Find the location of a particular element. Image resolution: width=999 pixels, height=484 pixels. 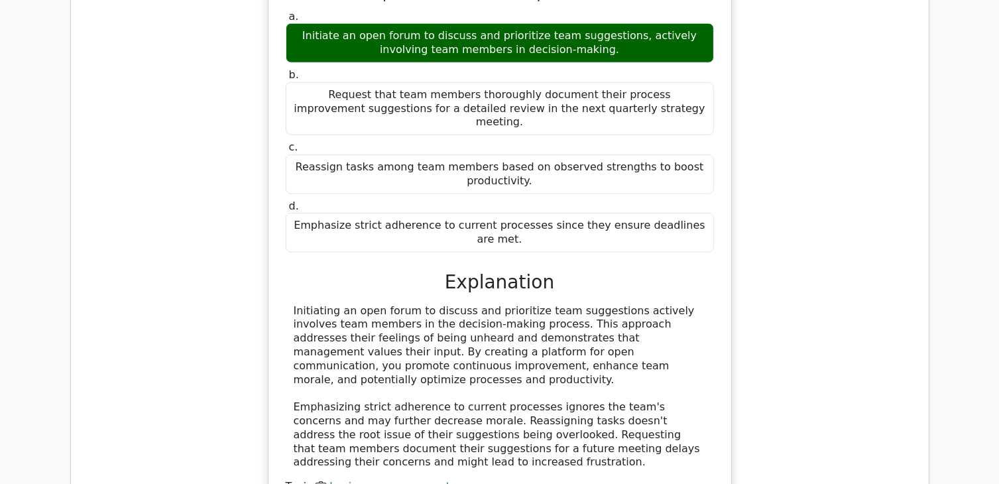

span: d. is located at coordinates (294, 206).